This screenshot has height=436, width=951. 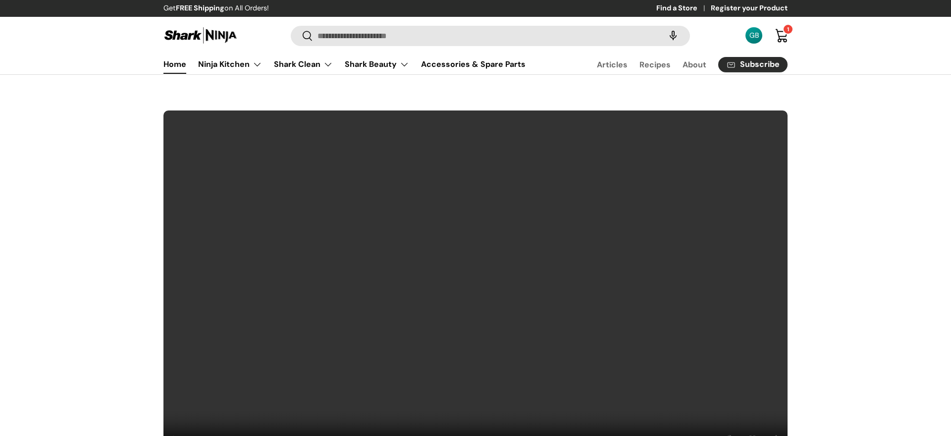 I want to click on nav: Primary, so click(x=344, y=64).